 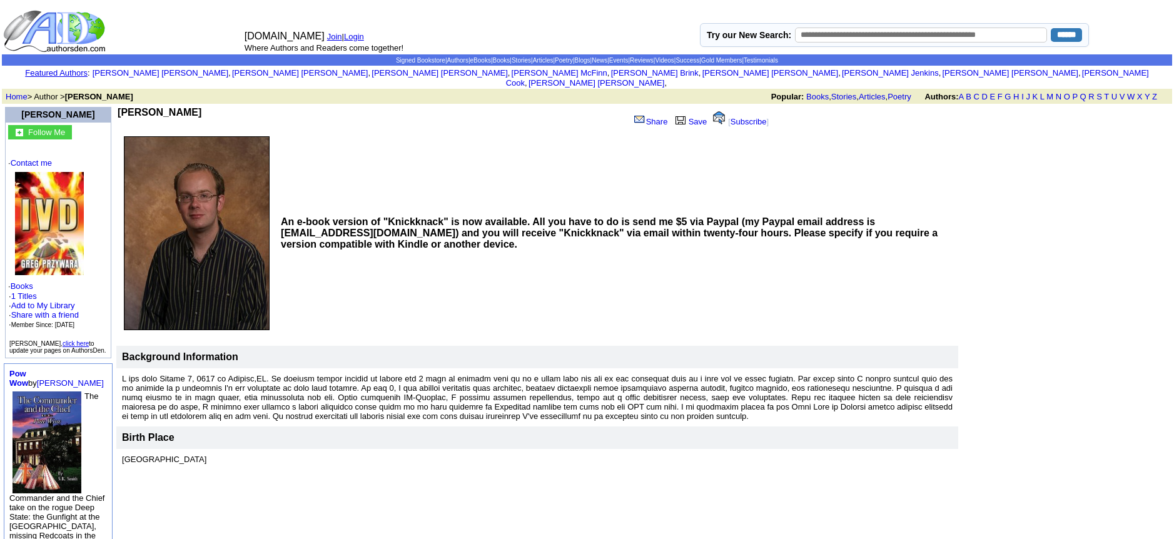 What do you see at coordinates (1028, 96) in the screenshot?
I see `a: J` at bounding box center [1028, 96].